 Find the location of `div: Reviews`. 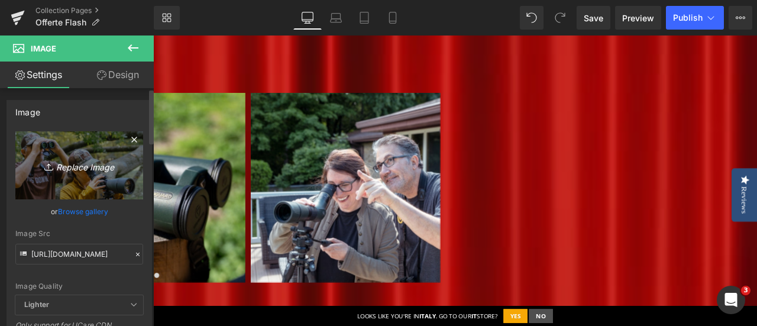

div: Reviews is located at coordinates (700, 195).